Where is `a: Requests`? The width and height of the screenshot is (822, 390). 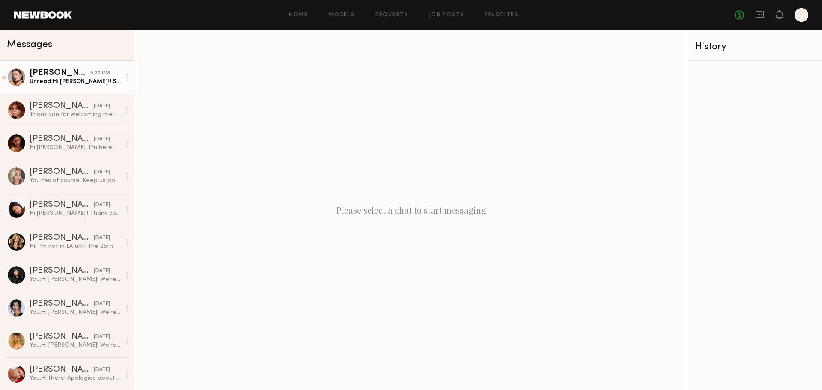 a: Requests is located at coordinates (392, 15).